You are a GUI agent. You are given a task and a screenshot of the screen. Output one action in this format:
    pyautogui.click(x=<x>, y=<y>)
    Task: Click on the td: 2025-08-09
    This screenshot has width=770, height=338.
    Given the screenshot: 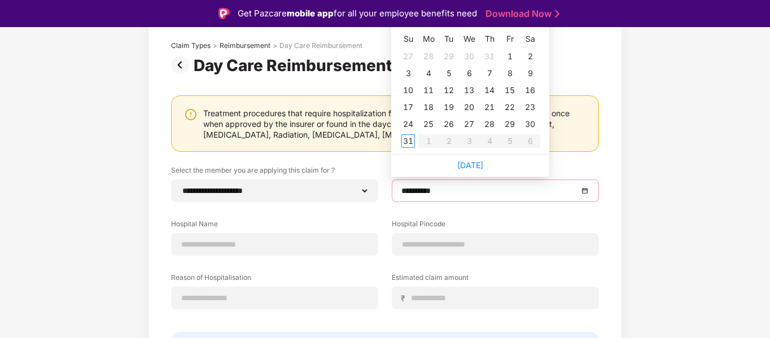 What is the action you would take?
    pyautogui.click(x=530, y=73)
    